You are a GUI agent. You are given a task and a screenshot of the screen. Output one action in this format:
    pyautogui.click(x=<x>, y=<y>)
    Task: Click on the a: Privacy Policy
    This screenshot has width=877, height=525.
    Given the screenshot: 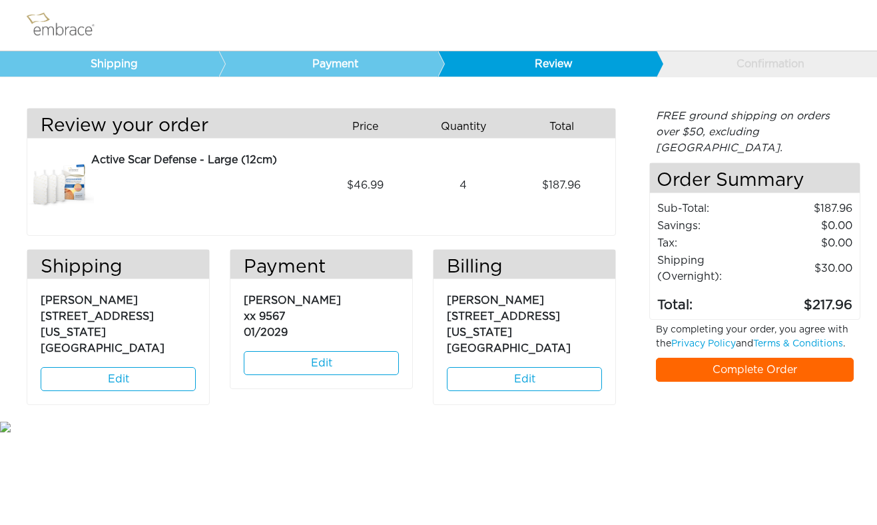 What is the action you would take?
    pyautogui.click(x=703, y=344)
    